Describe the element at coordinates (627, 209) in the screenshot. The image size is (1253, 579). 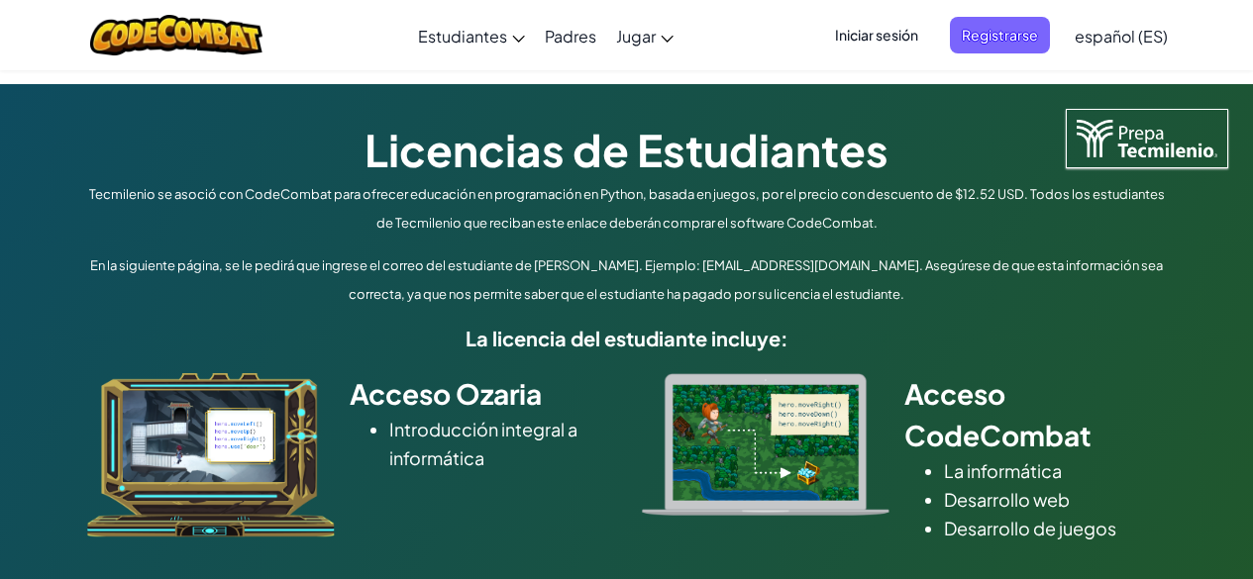
I see `p: Tecmilenio se asoció con CodeCombat para ofrecer educación en programación en Python, basada en j...` at that location.